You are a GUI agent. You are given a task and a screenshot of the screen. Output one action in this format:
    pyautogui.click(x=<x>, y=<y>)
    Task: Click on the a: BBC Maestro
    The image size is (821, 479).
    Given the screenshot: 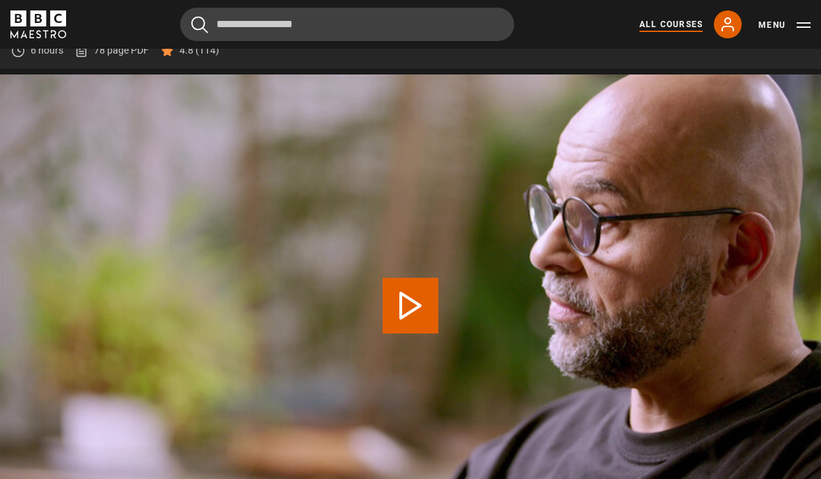 What is the action you would take?
    pyautogui.click(x=38, y=24)
    